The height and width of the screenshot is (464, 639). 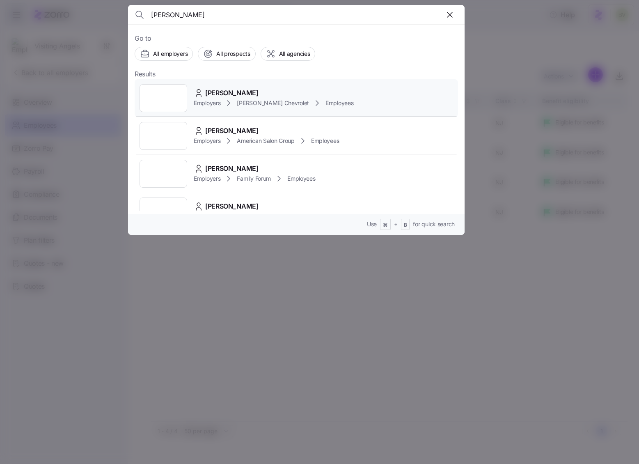 What do you see at coordinates (170, 54) in the screenshot?
I see `span: All employers` at bounding box center [170, 54].